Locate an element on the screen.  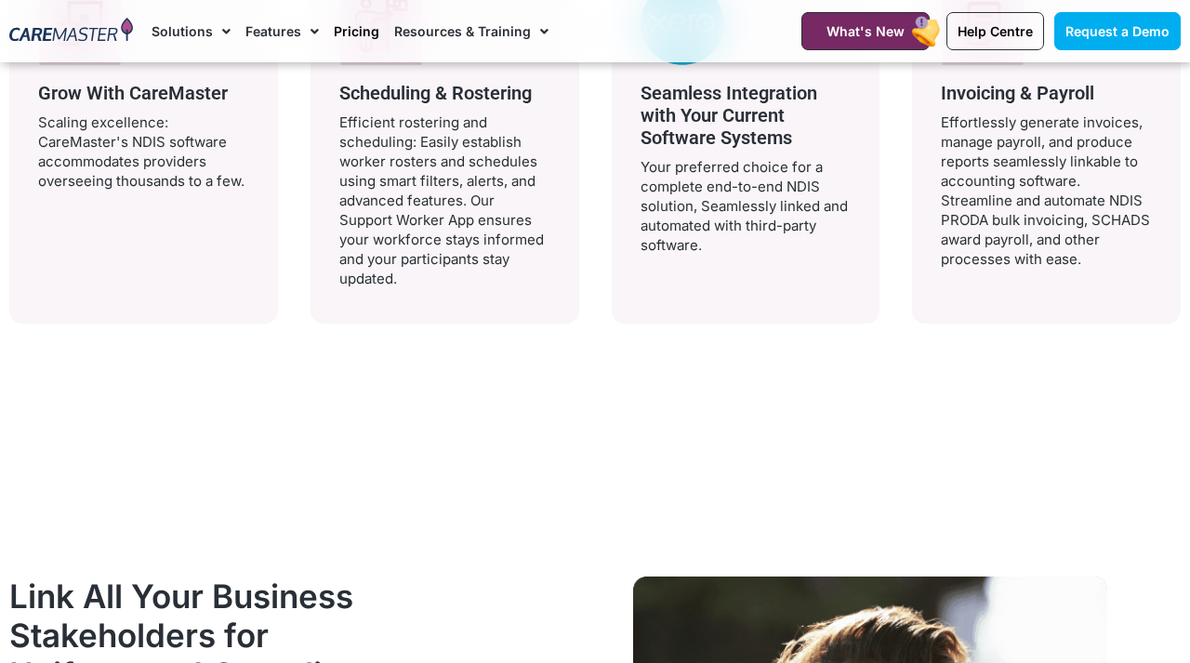
p: Effortlessly generate invoices, manage payroll, and produce reports seamlessly linkable to accoun... is located at coordinates (1046, 191).